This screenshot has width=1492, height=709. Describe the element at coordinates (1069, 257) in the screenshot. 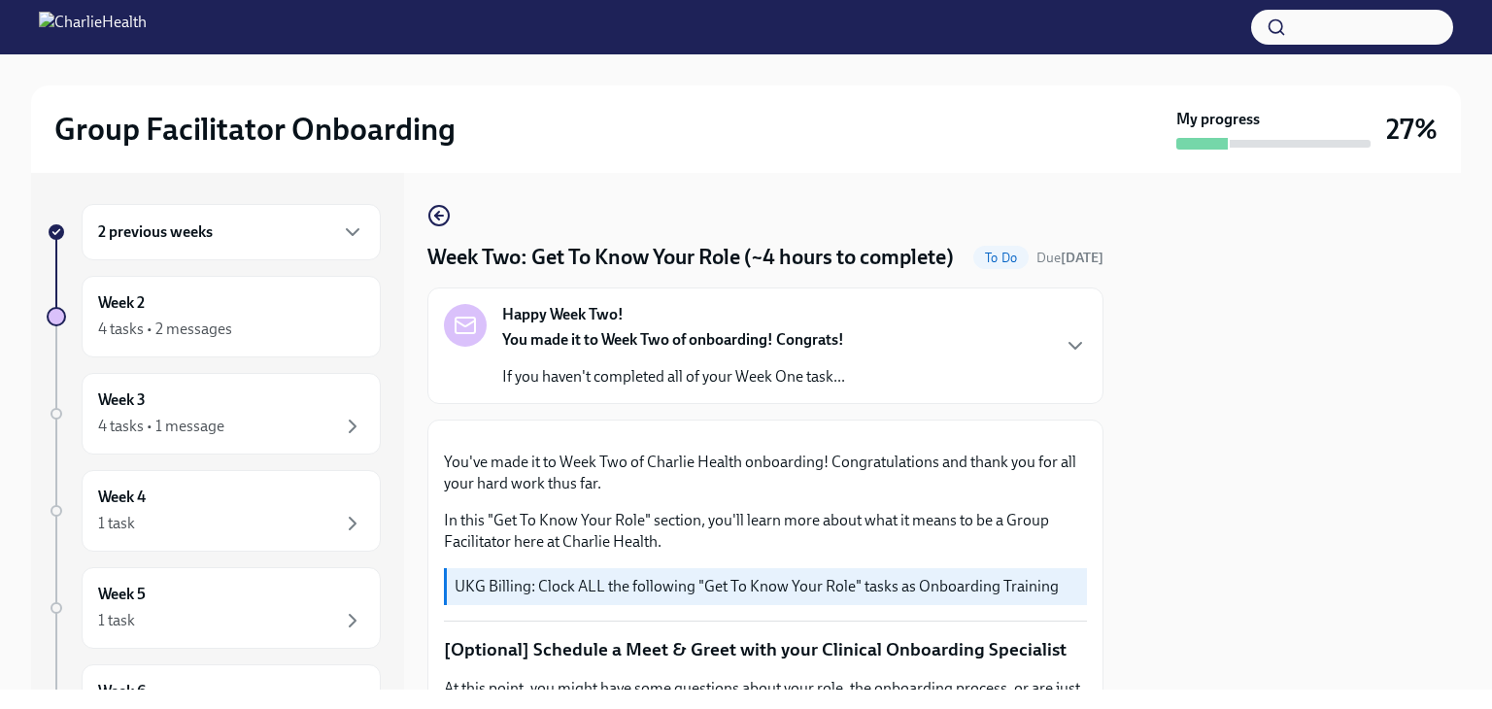

I see `span: September 29th, 2025 10:00` at that location.